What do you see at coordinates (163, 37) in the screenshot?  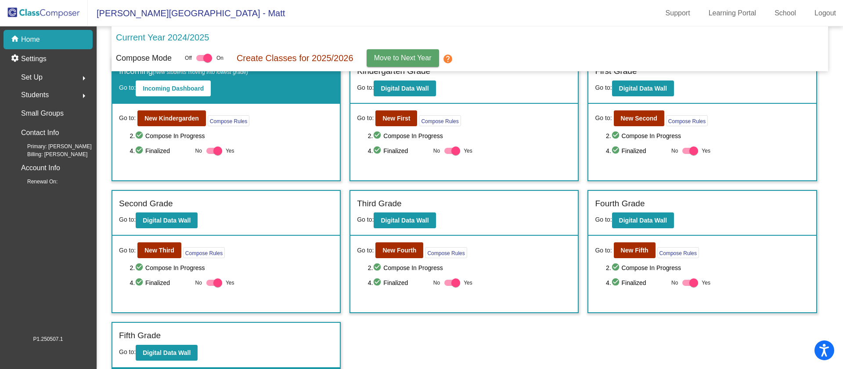 I see `p: Current Year 2024/2025` at bounding box center [163, 37].